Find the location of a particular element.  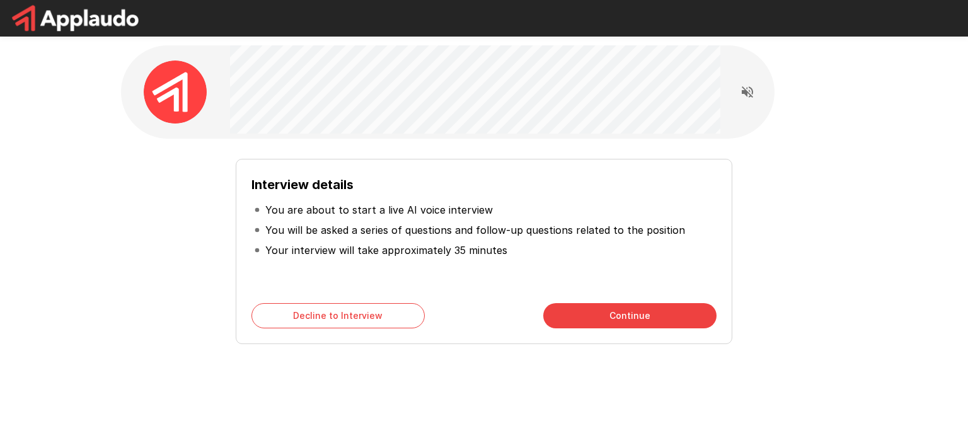

button: Read questions aloud is located at coordinates (747, 92).